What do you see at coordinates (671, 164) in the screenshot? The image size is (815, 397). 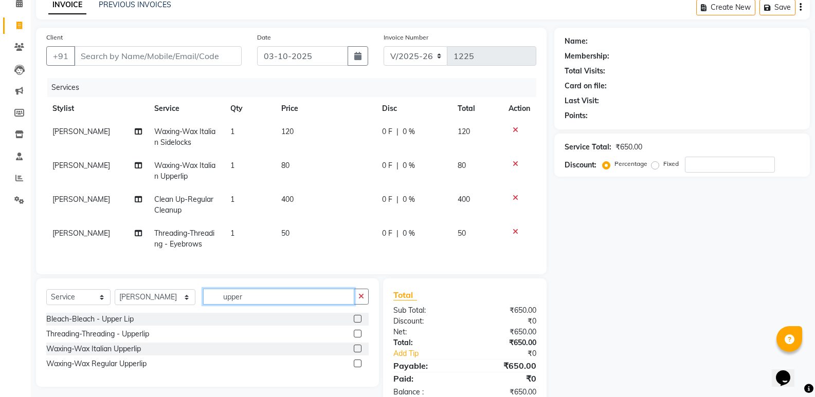 I see `label: Fixed` at bounding box center [671, 164].